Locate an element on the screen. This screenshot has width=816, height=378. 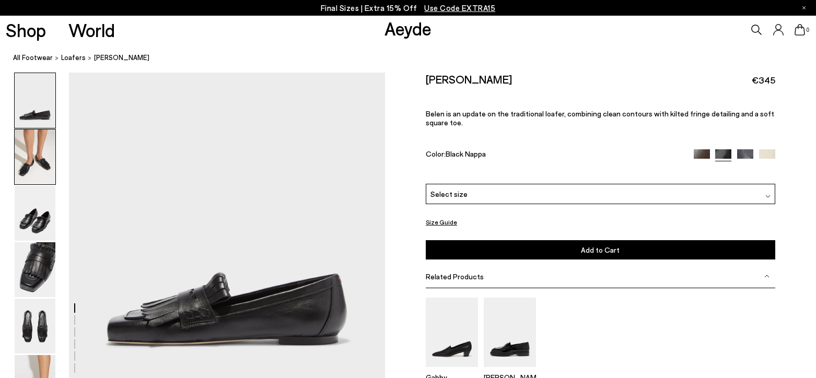
span: 0 is located at coordinates (807, 30).